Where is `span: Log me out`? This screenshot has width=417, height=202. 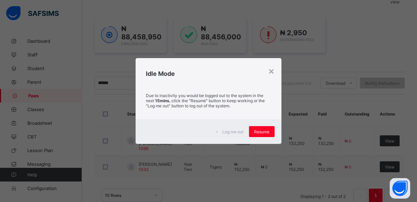 span: Log me out is located at coordinates (233, 132).